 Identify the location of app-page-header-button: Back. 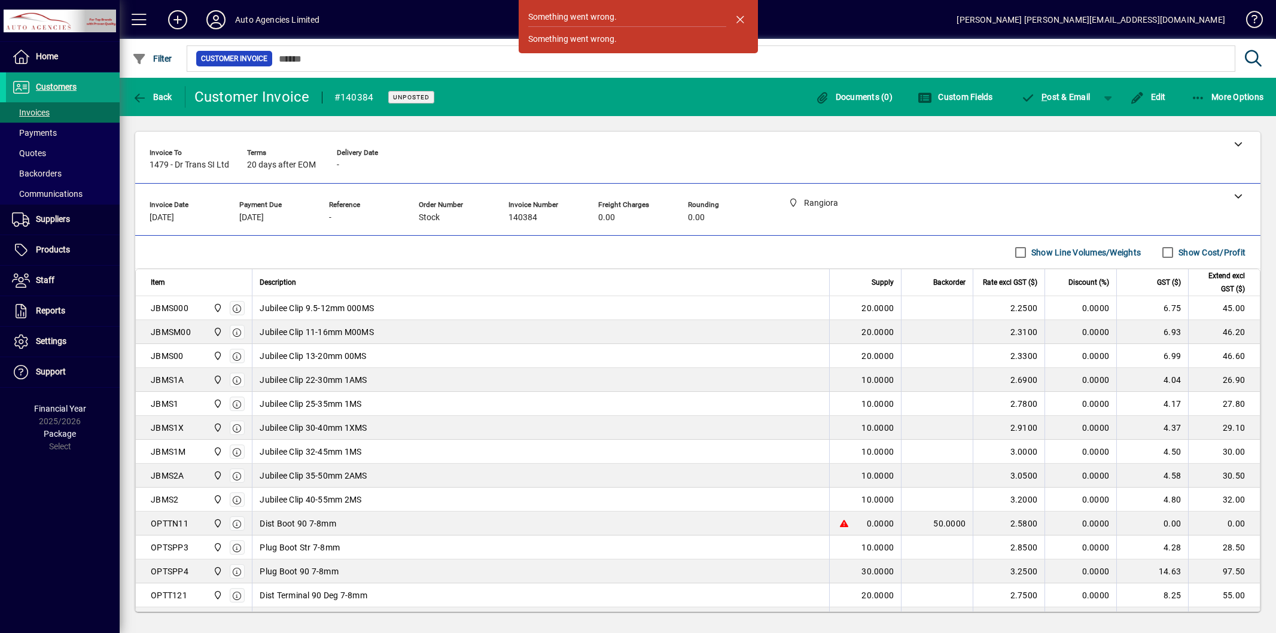
(153, 97).